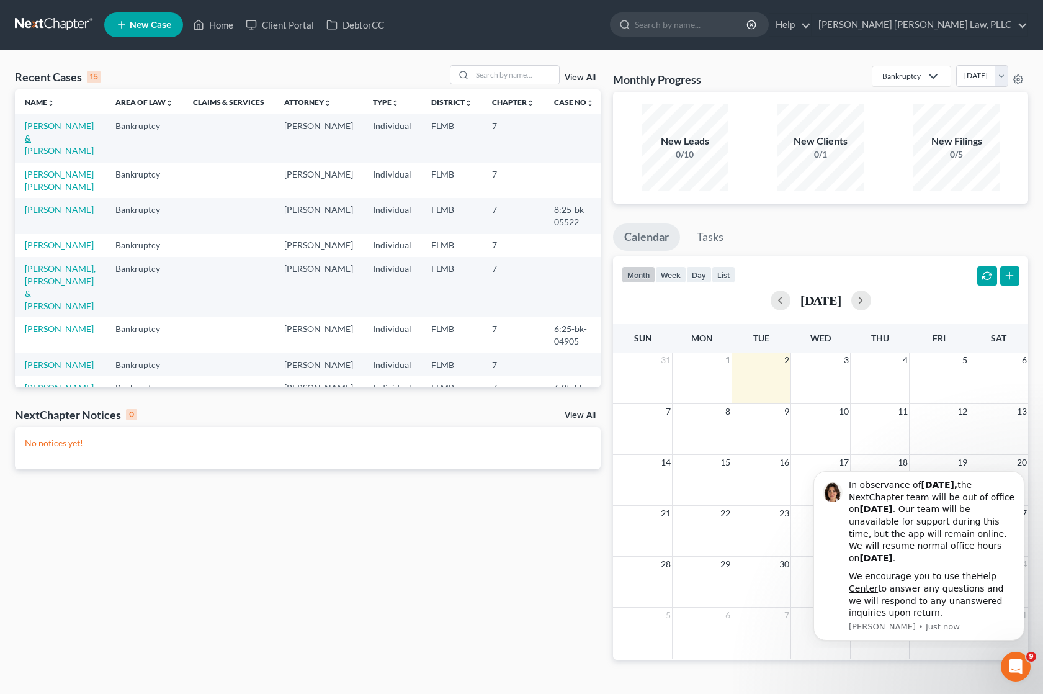 This screenshot has height=694, width=1043. Describe the element at coordinates (574, 215) in the screenshot. I see `td: 8:25-bk-05522` at that location.